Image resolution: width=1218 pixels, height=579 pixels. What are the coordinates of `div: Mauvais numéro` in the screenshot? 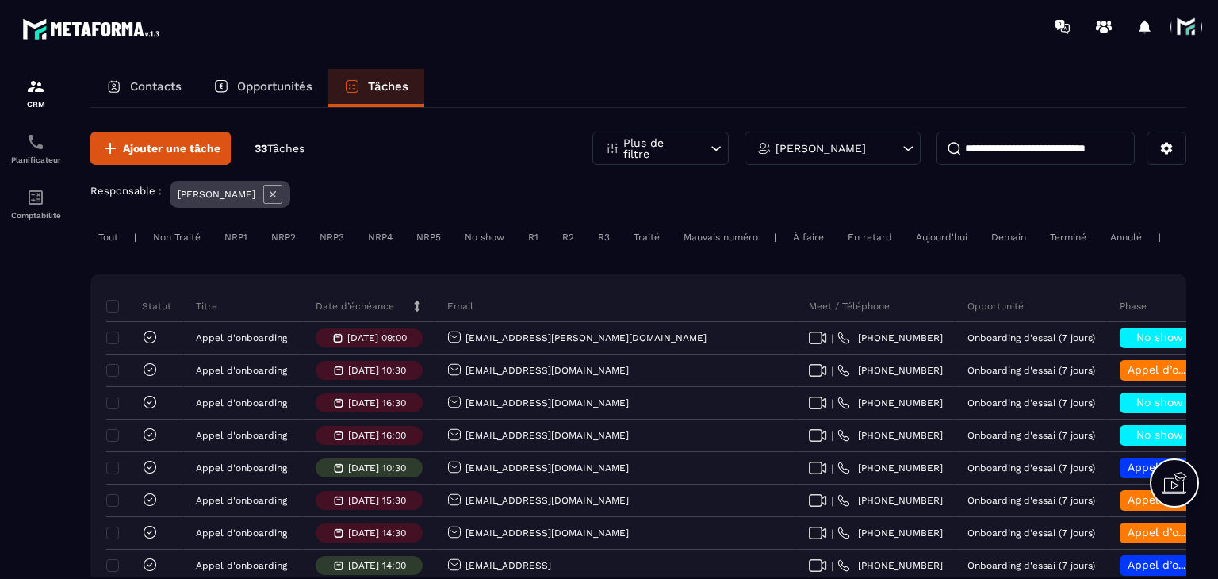 It's located at (721, 237).